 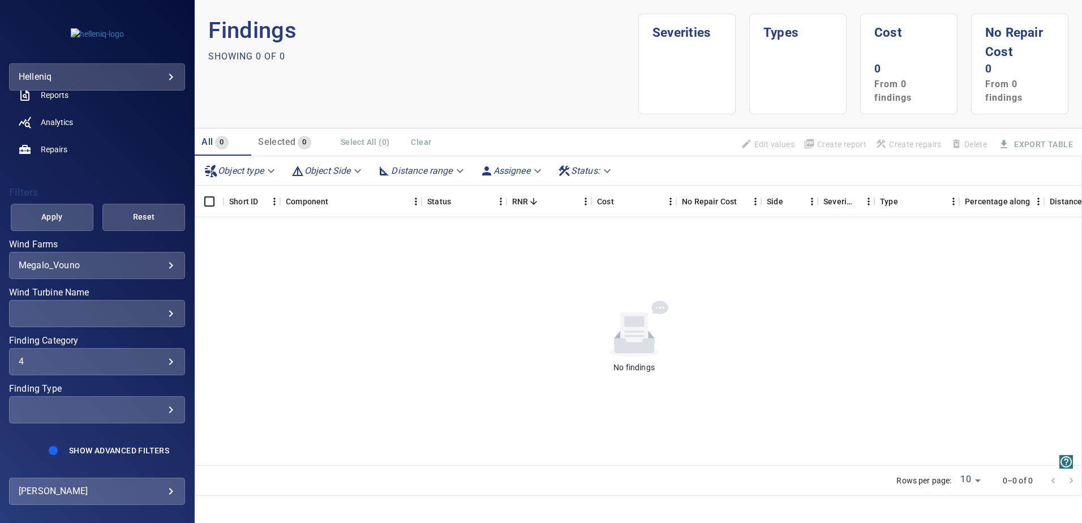 I want to click on a: repairs noActive, so click(x=97, y=149).